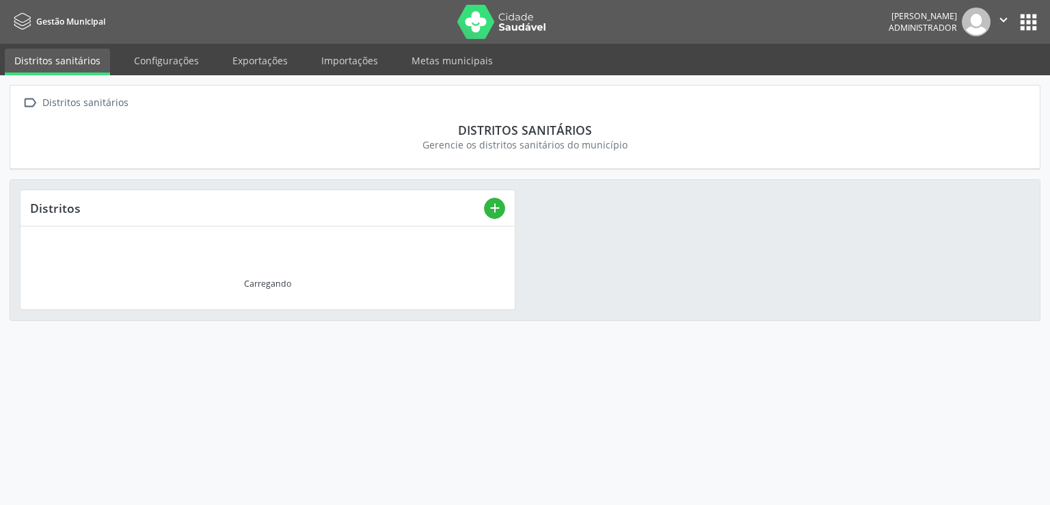 This screenshot has height=505, width=1050. Describe the element at coordinates (494, 208) in the screenshot. I see `button: add` at that location.